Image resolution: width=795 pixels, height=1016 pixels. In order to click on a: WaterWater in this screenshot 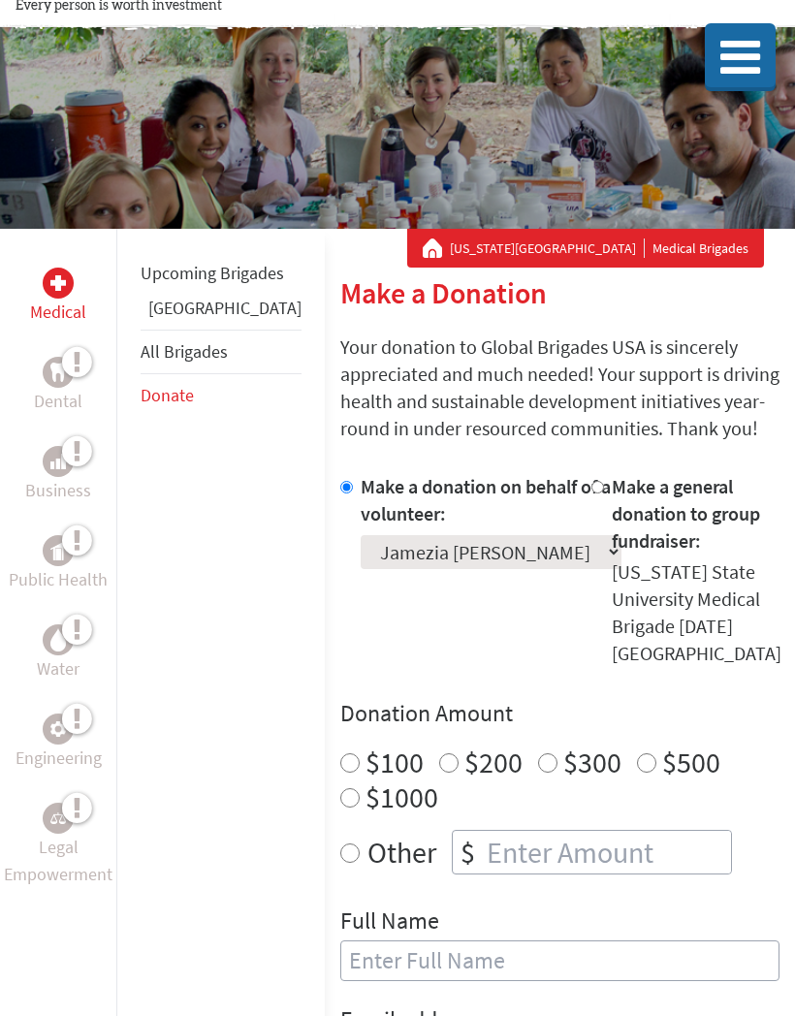, I will do `click(58, 654)`.